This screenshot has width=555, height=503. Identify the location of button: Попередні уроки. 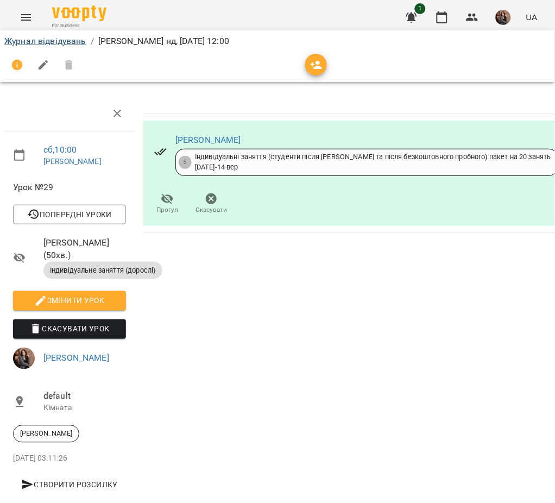
(69, 214).